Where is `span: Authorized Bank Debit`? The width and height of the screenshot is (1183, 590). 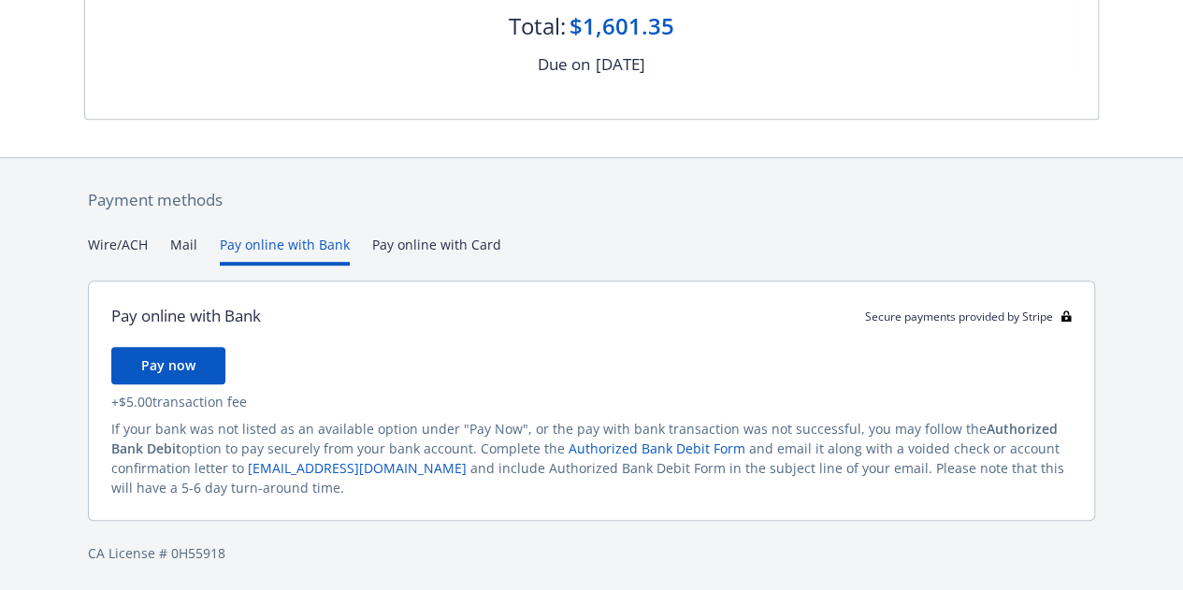 span: Authorized Bank Debit is located at coordinates (584, 439).